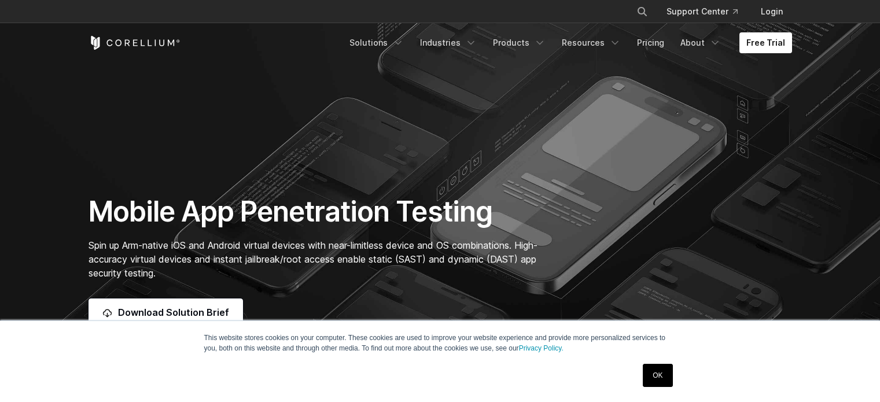  Describe the element at coordinates (591, 43) in the screenshot. I see `a: Resources` at that location.